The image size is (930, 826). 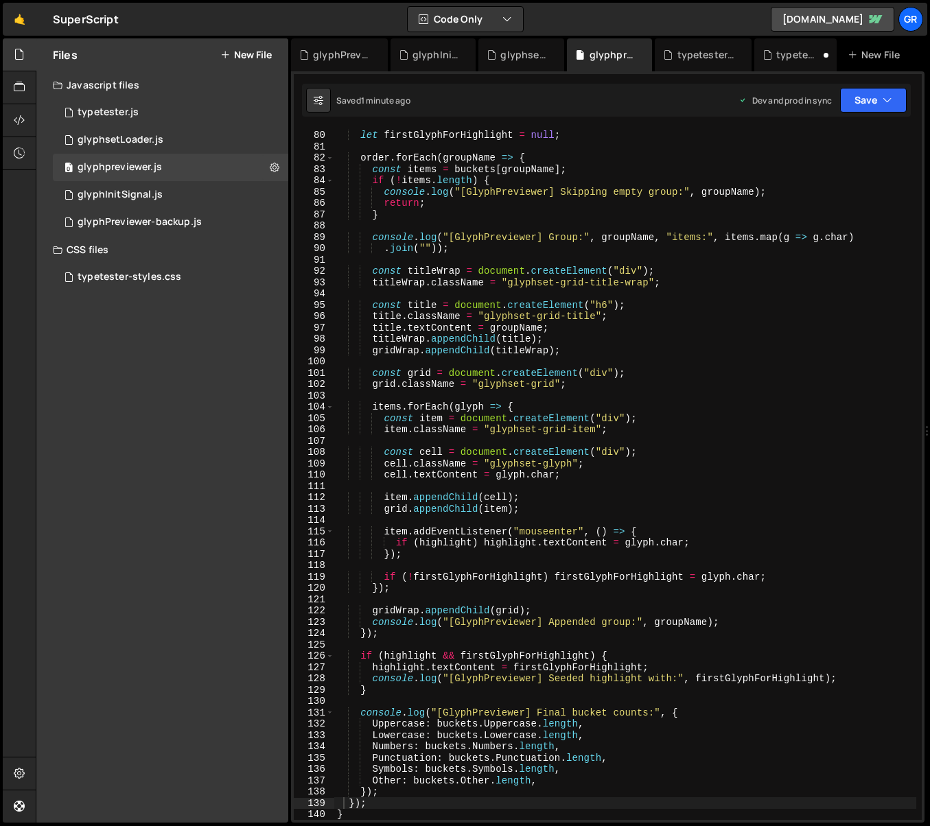 What do you see at coordinates (314, 633) in the screenshot?
I see `div: 124` at bounding box center [314, 633].